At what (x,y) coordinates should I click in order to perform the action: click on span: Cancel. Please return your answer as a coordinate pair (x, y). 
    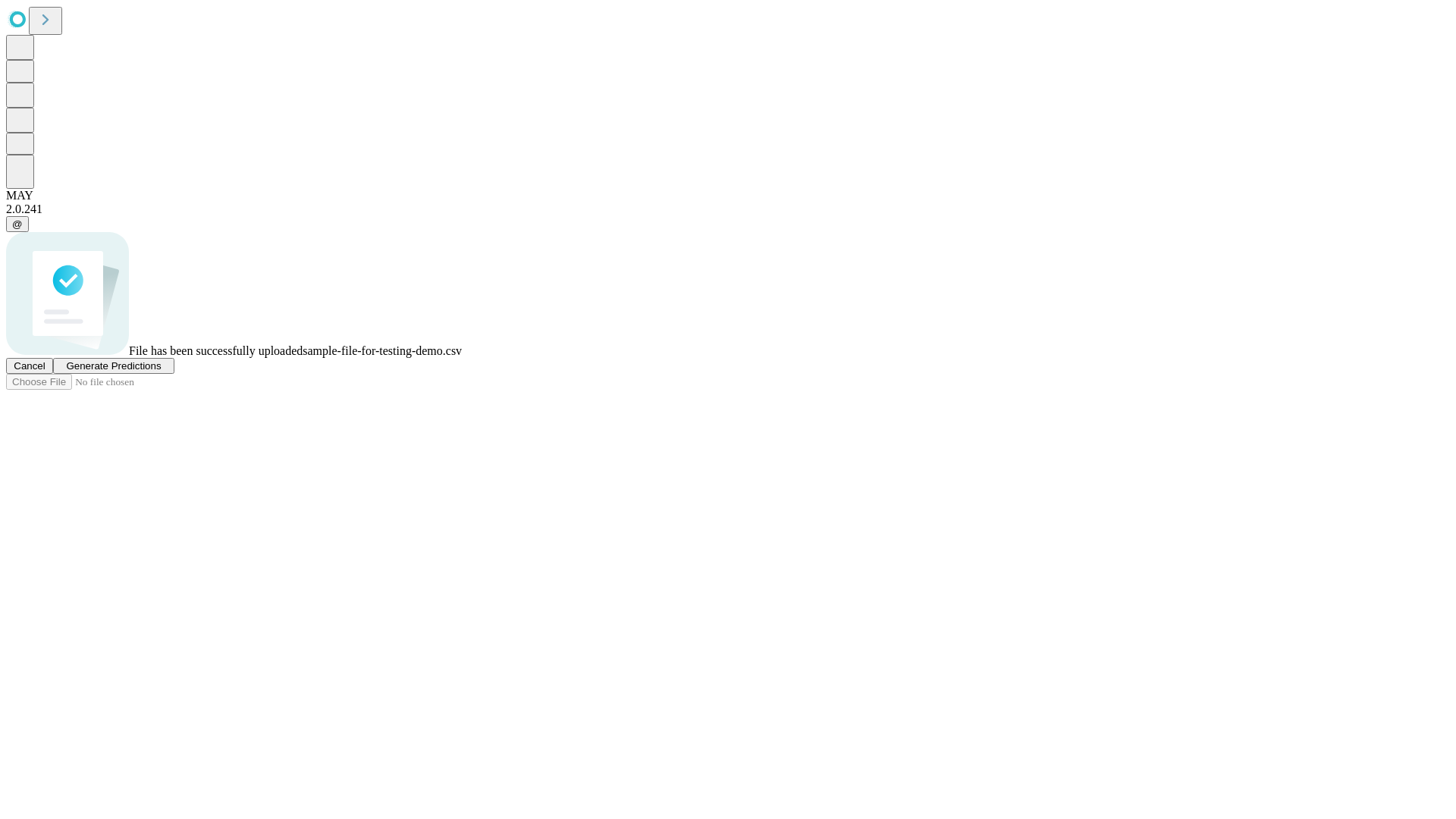
    Looking at the image, I should click on (30, 366).